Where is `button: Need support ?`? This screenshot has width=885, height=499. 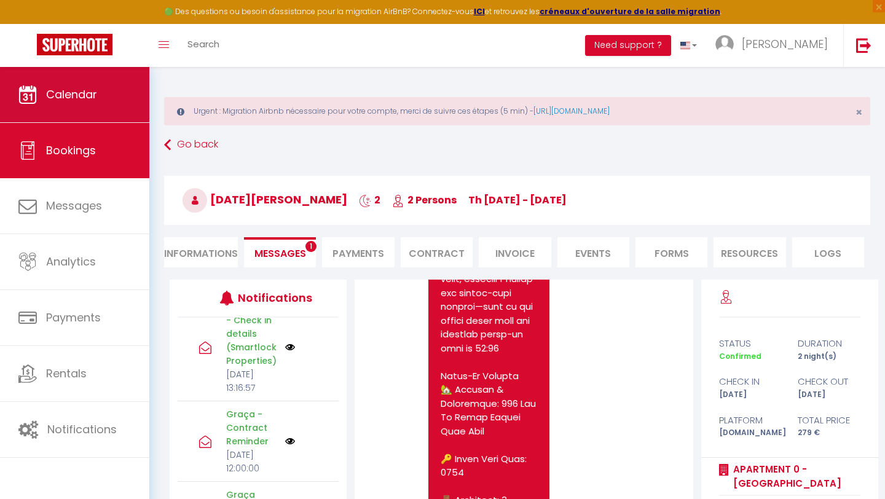
button: Need support ? is located at coordinates (628, 45).